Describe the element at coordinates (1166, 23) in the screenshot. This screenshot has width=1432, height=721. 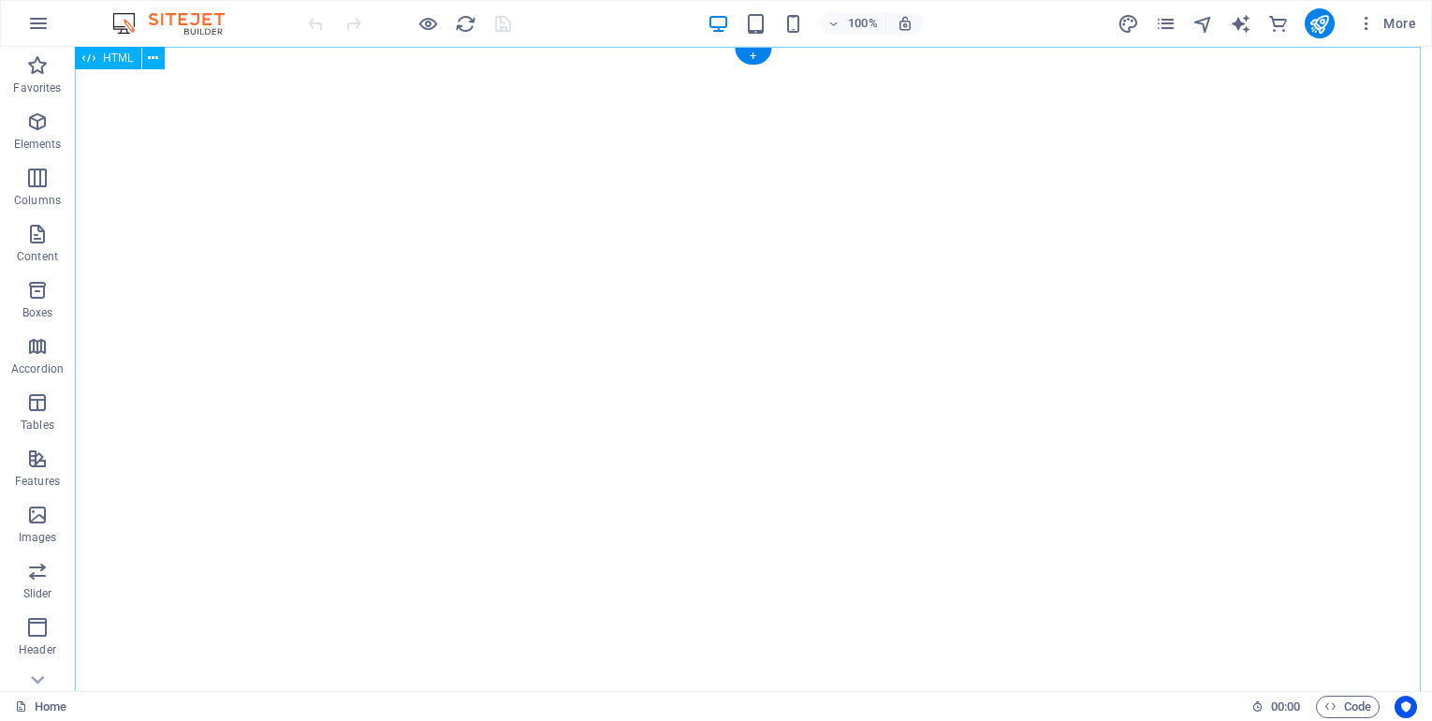
I see `button: pages` at that location.